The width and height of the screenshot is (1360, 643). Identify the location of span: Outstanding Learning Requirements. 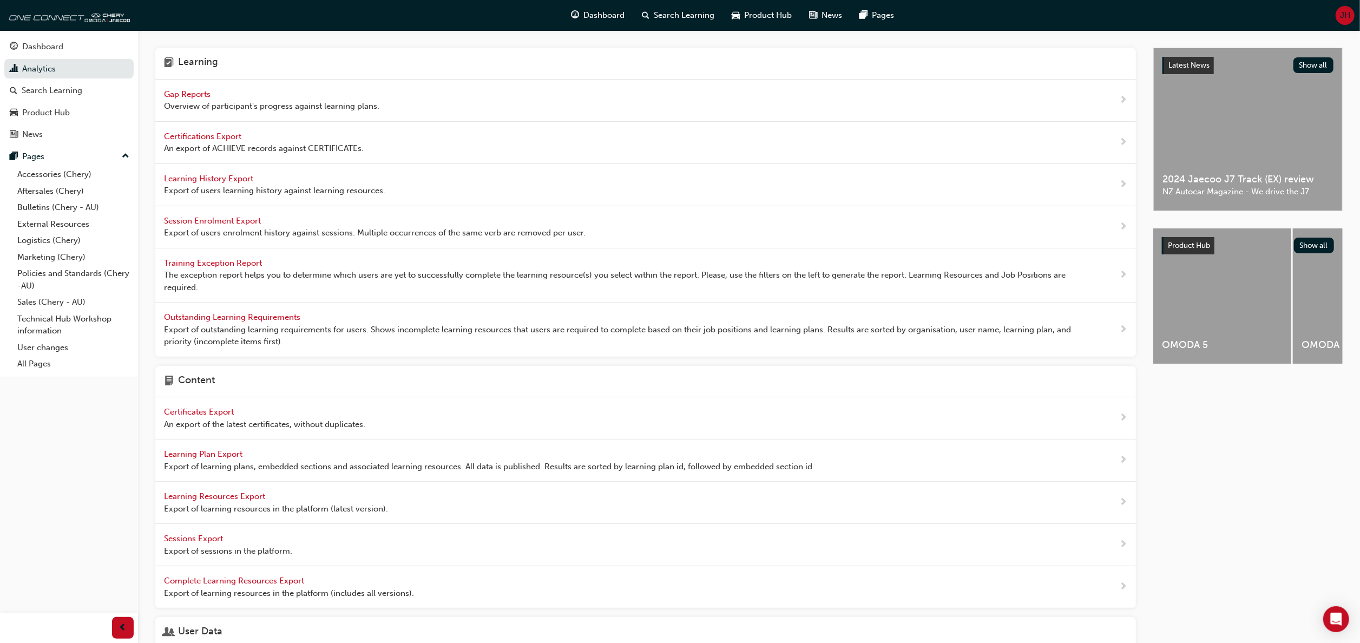
(233, 317).